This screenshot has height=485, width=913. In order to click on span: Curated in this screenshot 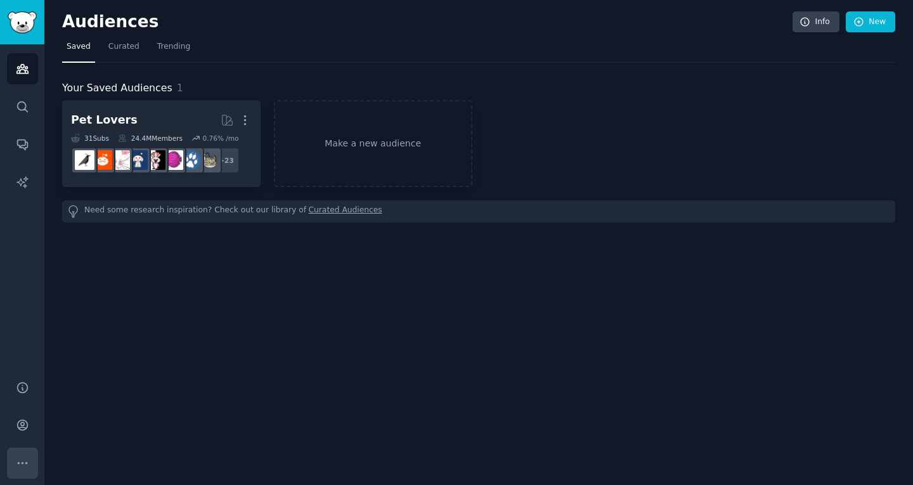, I will do `click(124, 47)`.